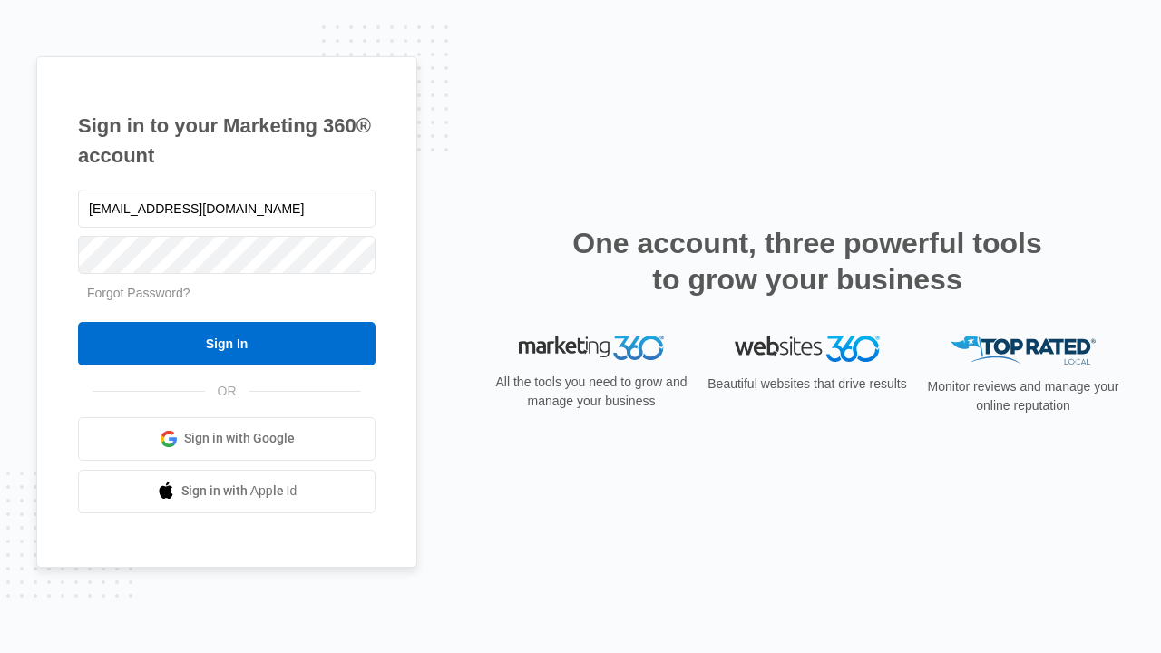 This screenshot has width=1161, height=653. I want to click on input: Sign In, so click(227, 344).